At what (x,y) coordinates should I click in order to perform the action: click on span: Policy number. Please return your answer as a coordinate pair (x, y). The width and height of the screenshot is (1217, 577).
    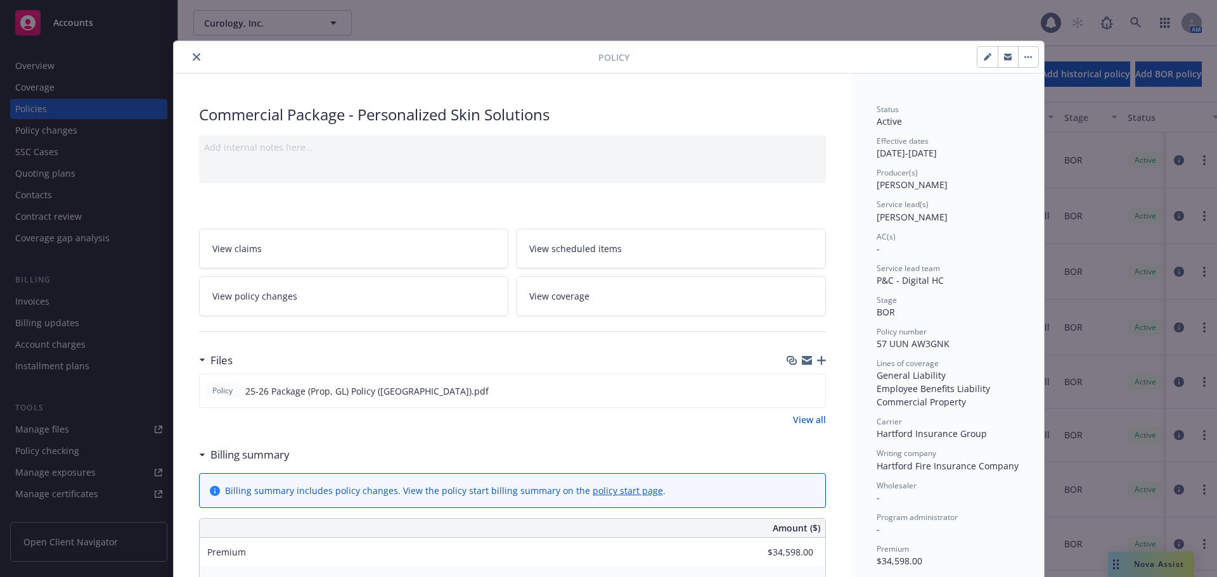
    Looking at the image, I should click on (901, 332).